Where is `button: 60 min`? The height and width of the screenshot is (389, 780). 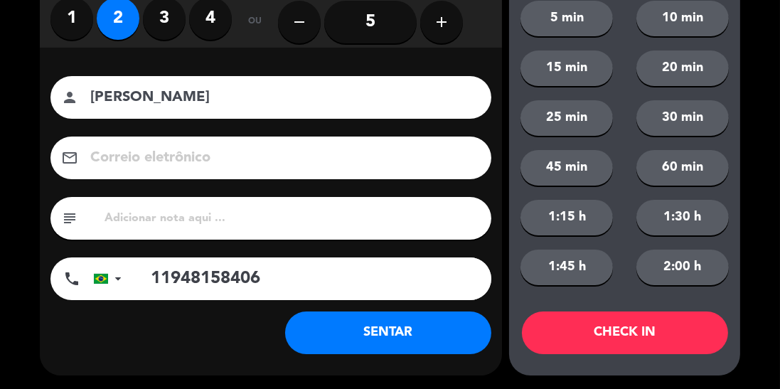
button: 60 min is located at coordinates (682, 168).